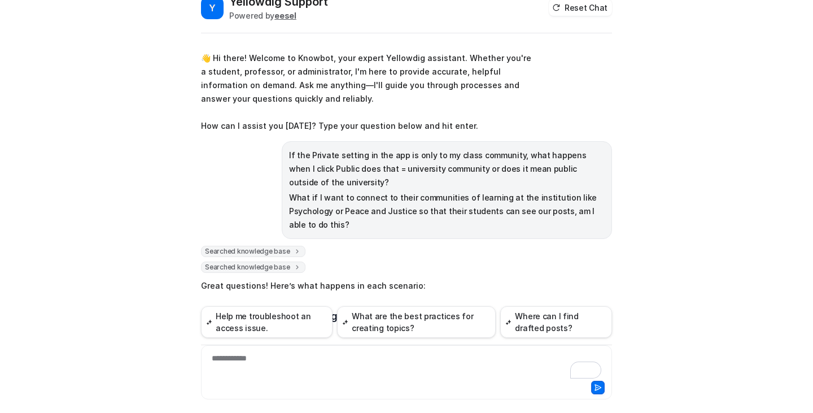 The image size is (813, 413). What do you see at coordinates (285, 15) in the screenshot?
I see `b: eesel` at bounding box center [285, 15].